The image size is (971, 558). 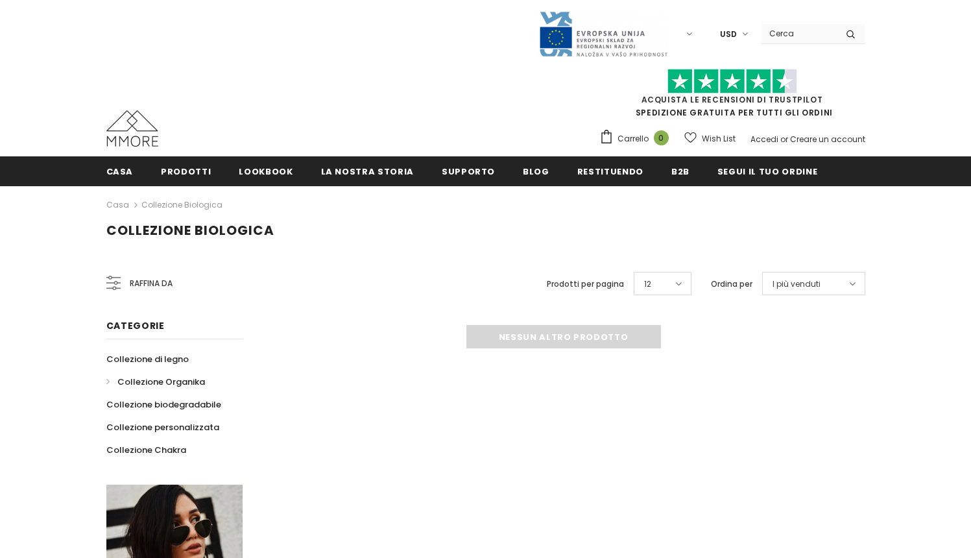 I want to click on a: Carrello 0, so click(x=637, y=139).